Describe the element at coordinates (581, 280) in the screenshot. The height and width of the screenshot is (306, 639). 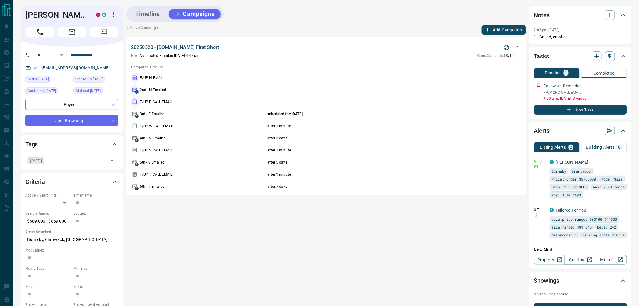
I see `div: Showings` at that location.